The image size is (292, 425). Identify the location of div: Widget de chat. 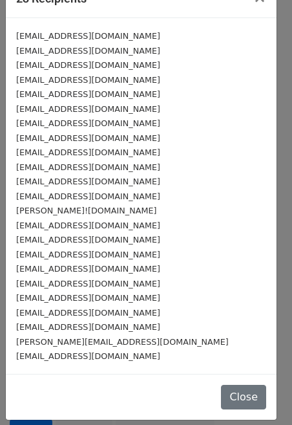
(260, 394).